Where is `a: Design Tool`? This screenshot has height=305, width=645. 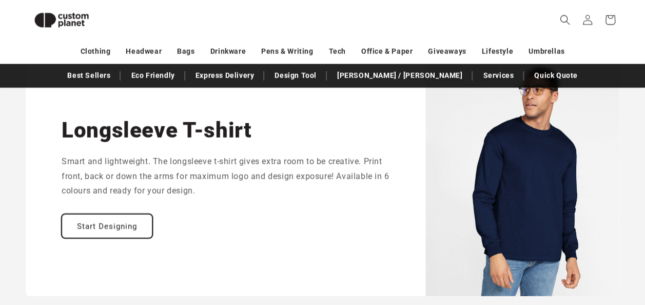
a: Design Tool is located at coordinates (296, 75).